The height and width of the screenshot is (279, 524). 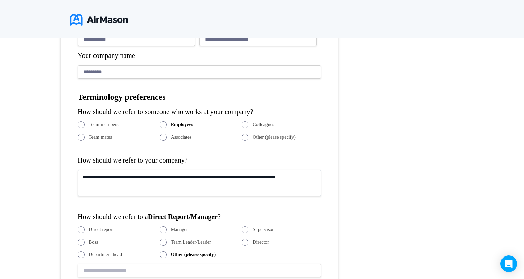 What do you see at coordinates (264, 125) in the screenshot?
I see `span: Colleagues` at bounding box center [264, 125].